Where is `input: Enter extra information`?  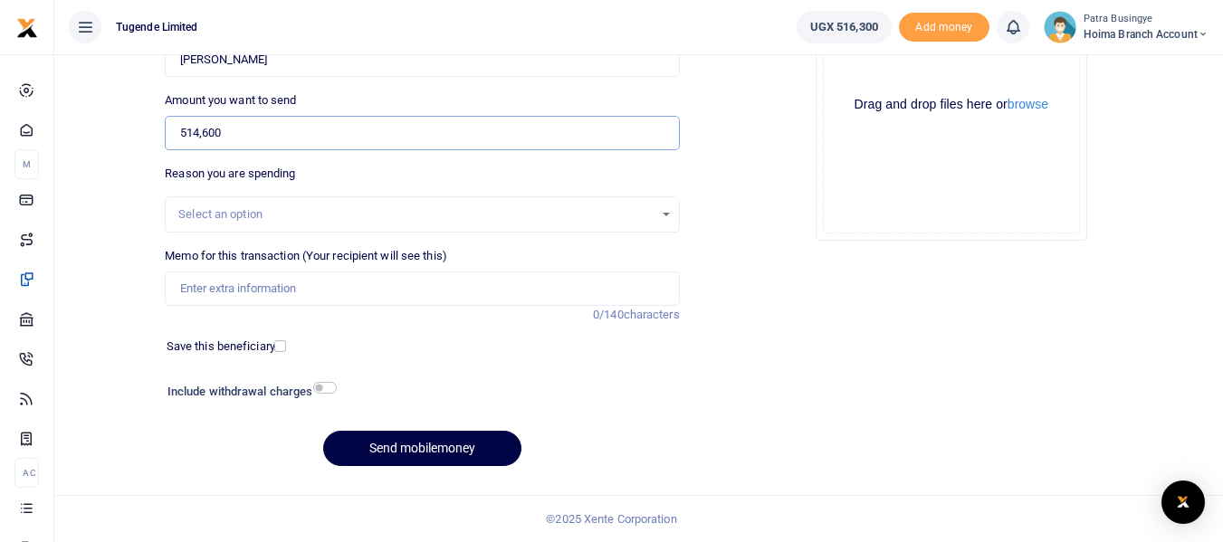 input: Enter extra information is located at coordinates (422, 289).